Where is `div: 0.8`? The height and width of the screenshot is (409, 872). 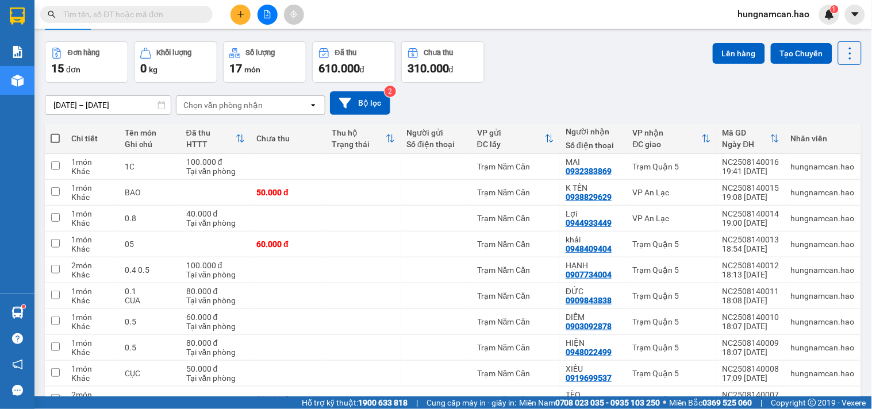
div: 0.8 is located at coordinates (149, 218).